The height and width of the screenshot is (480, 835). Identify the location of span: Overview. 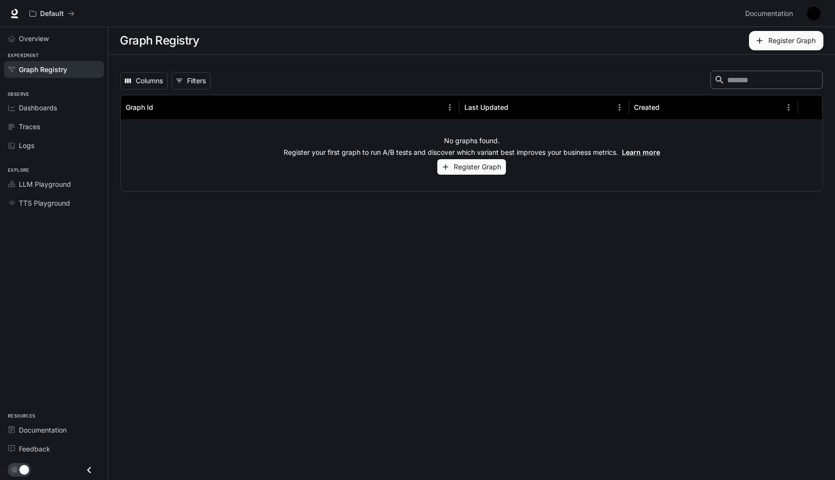
(34, 38).